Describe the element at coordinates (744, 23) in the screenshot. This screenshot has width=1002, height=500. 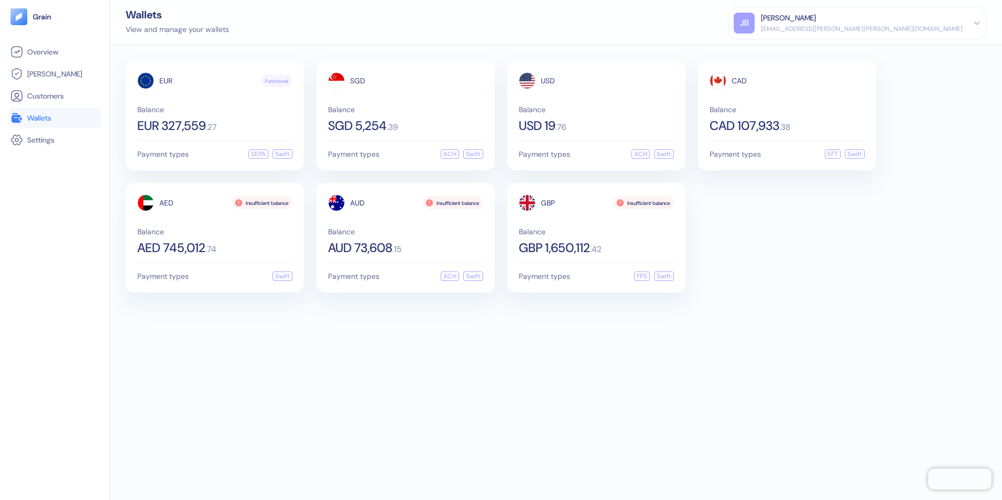
I see `div: JB` at that location.